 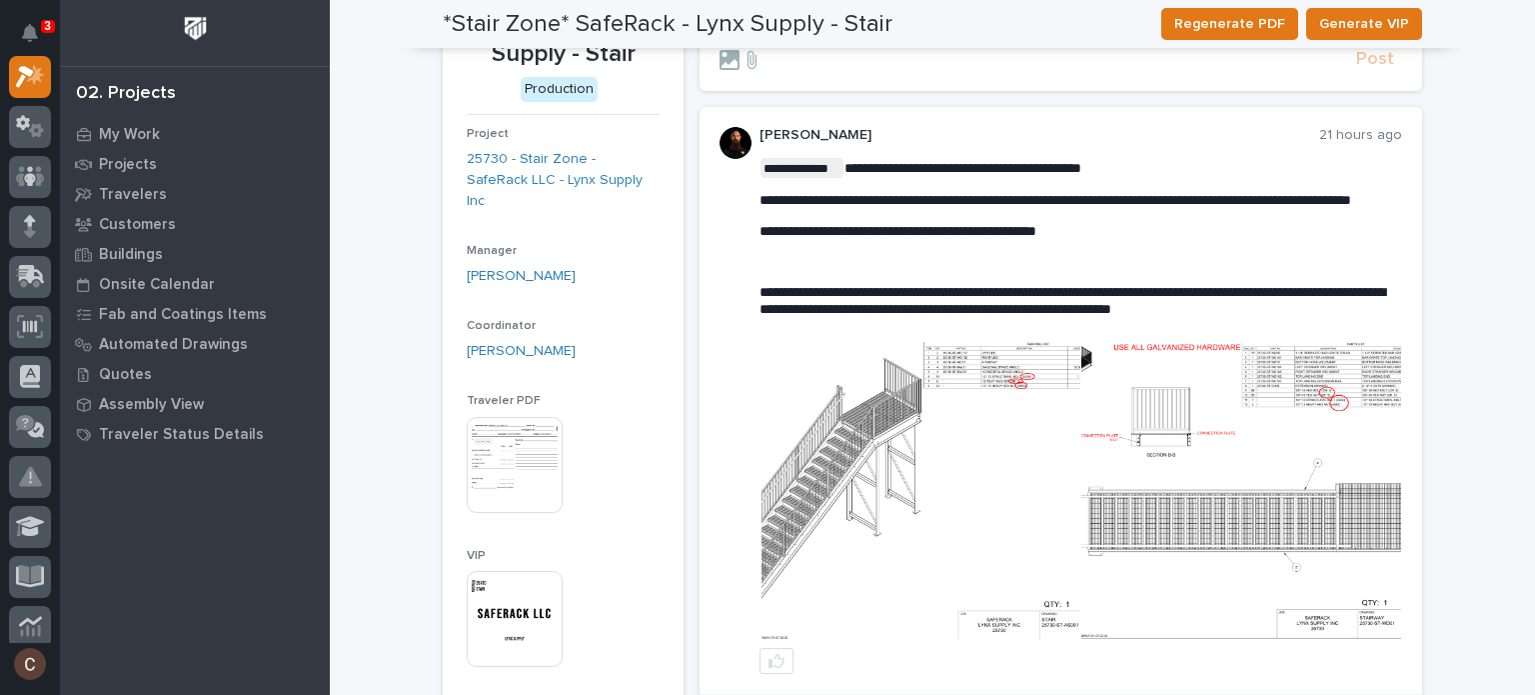 What do you see at coordinates (195, 224) in the screenshot?
I see `a: Customers` at bounding box center [195, 224].